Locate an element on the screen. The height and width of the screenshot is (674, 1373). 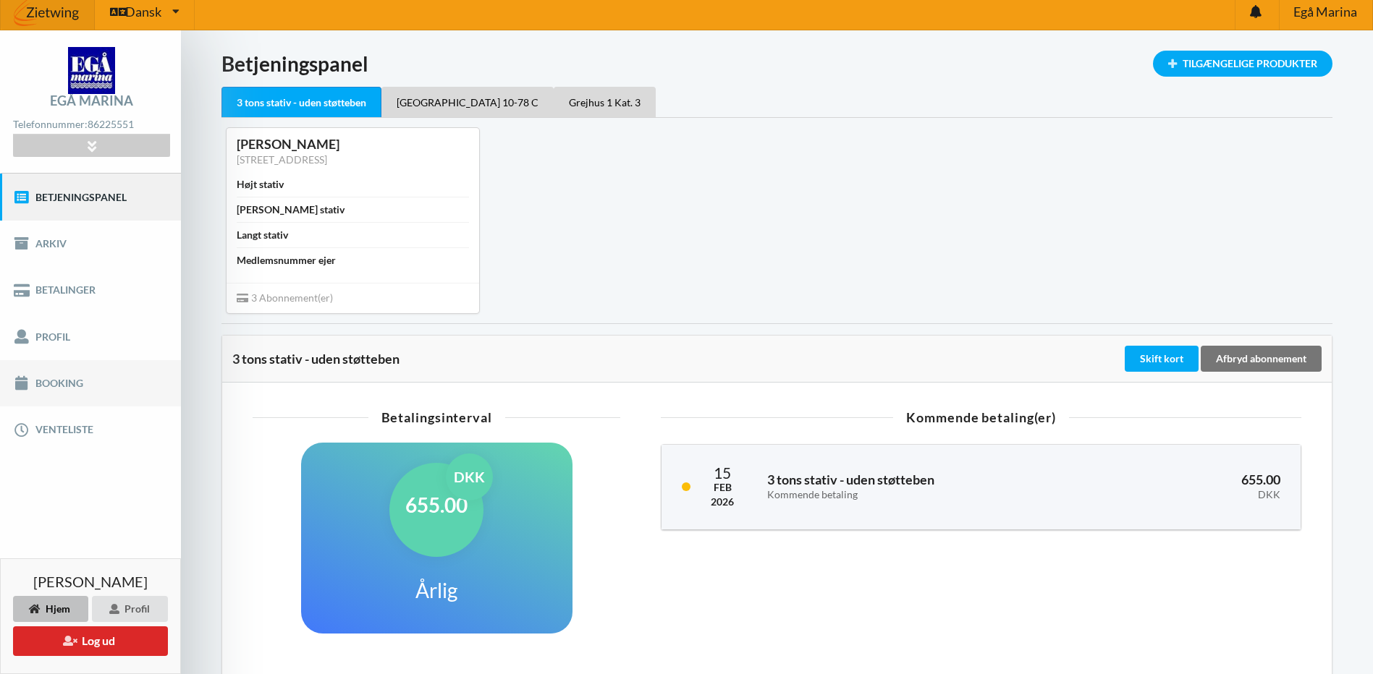
div: Feb is located at coordinates (722, 488).